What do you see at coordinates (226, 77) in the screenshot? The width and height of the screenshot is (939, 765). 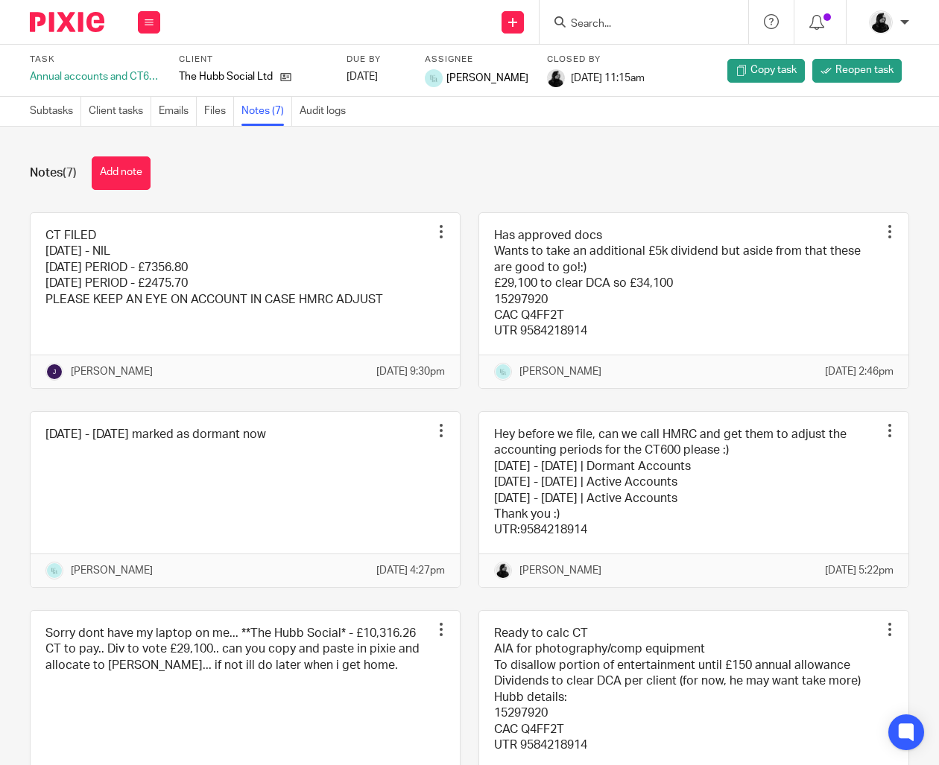 I see `p: The Hubb Social Ltd` at bounding box center [226, 77].